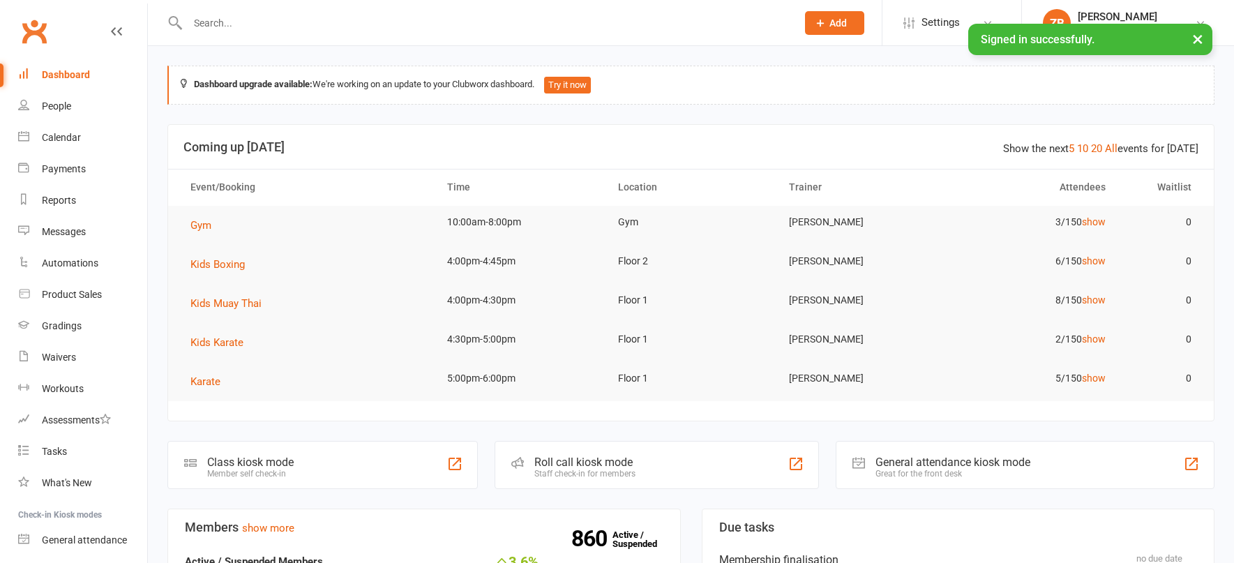 The height and width of the screenshot is (563, 1234). What do you see at coordinates (82, 200) in the screenshot?
I see `a: Reports` at bounding box center [82, 200].